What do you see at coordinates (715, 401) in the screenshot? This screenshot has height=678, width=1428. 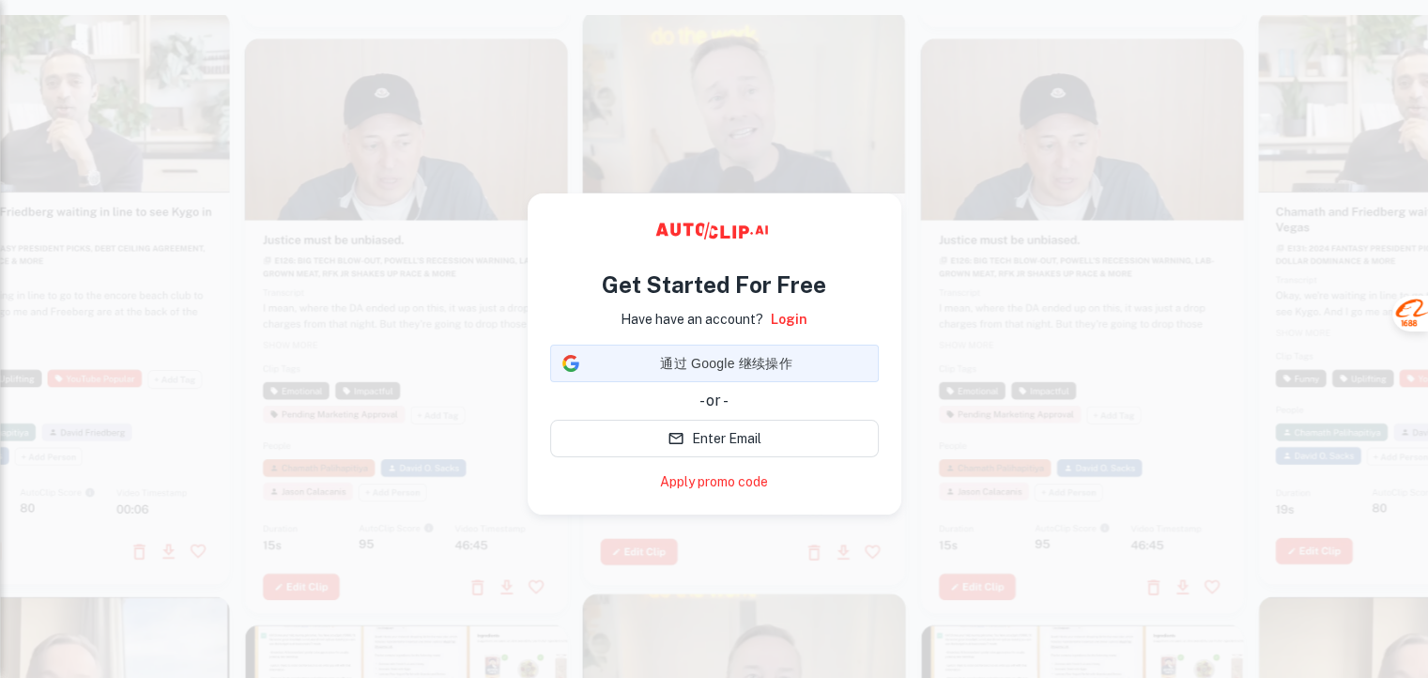 I see `div: - or -` at bounding box center [715, 401].